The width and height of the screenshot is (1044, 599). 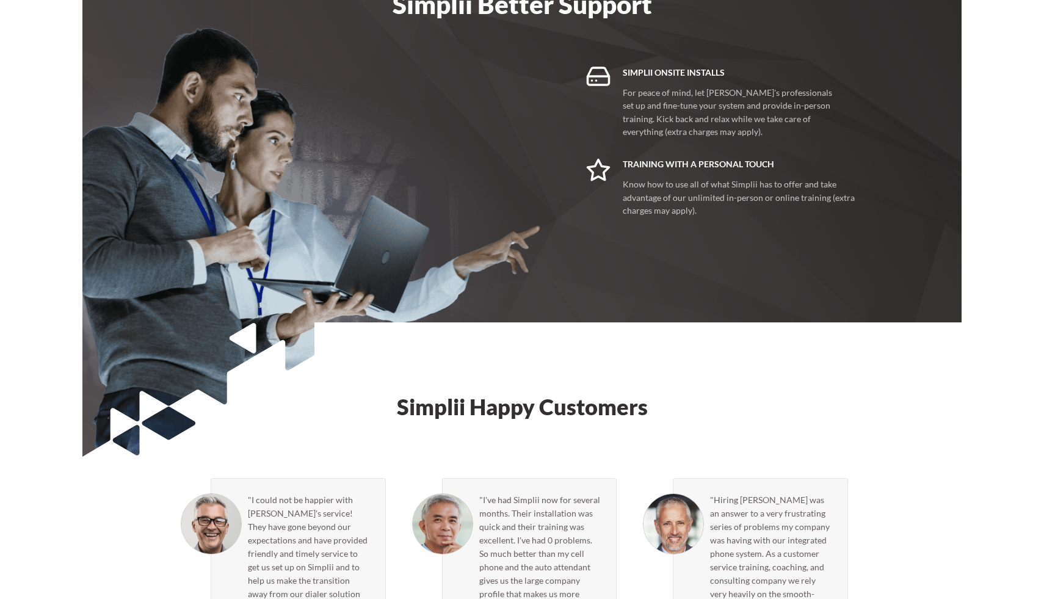 I want to click on h2: Simplii Happy Customers, so click(x=522, y=406).